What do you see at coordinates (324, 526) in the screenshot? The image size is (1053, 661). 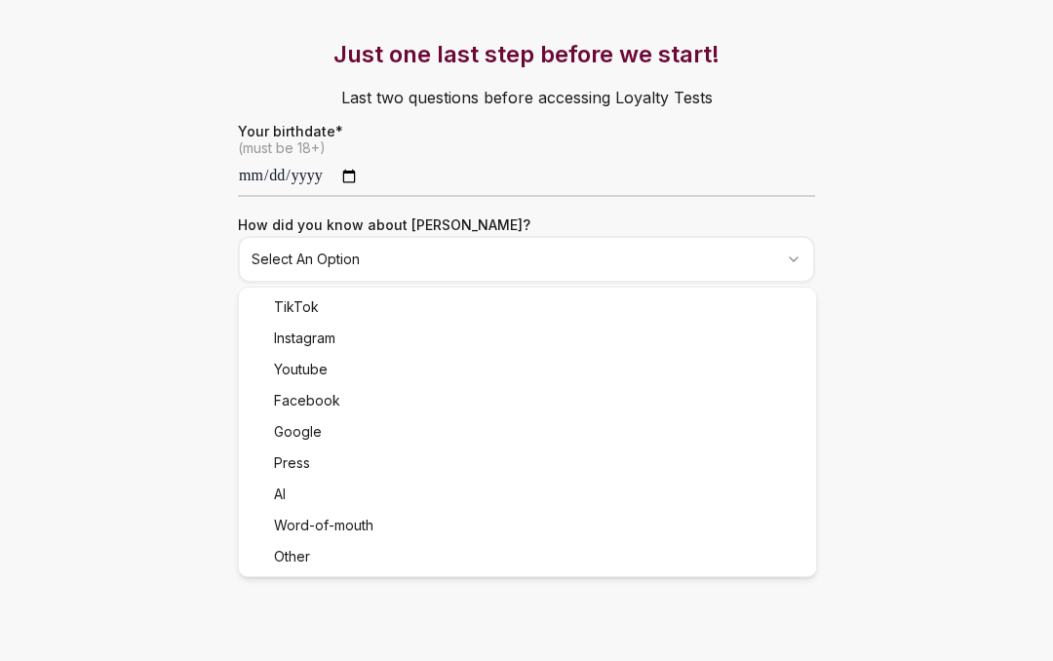 I see `span: Word-of-mouth` at bounding box center [324, 526].